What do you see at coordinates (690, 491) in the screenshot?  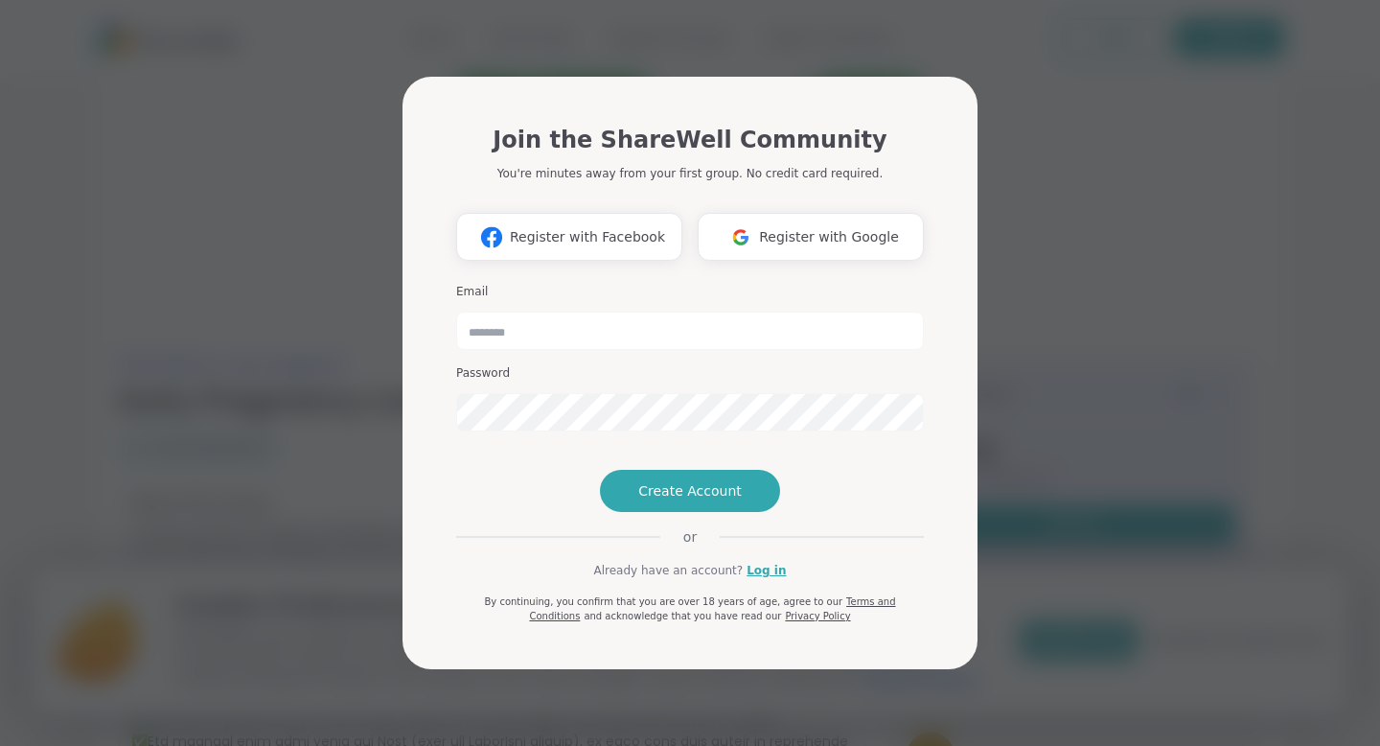 I see `button: Create Account` at bounding box center [690, 491].